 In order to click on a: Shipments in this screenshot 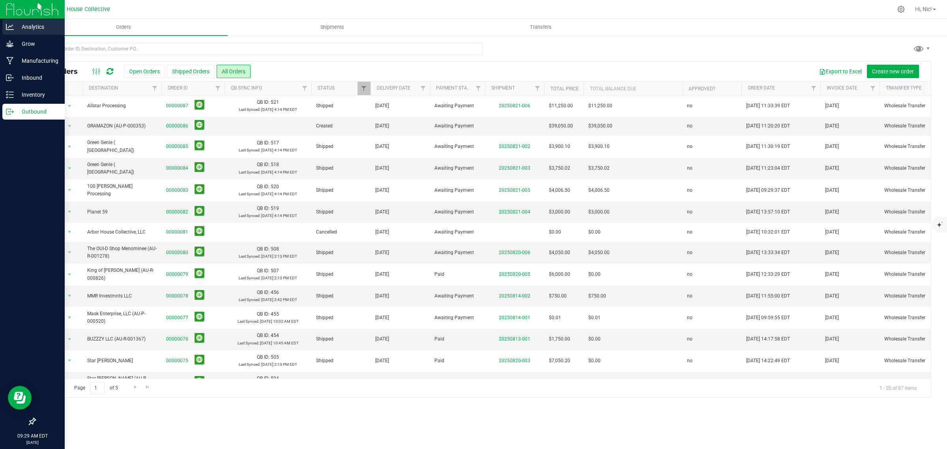, I will do `click(332, 27)`.